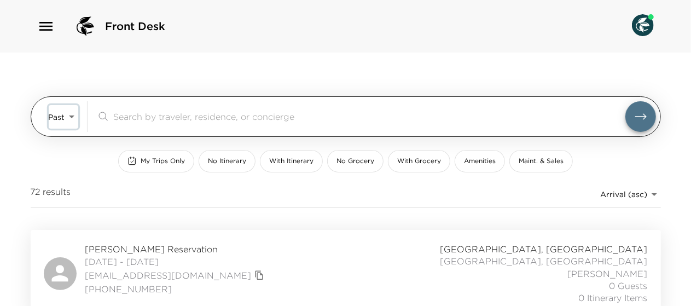 This screenshot has width=691, height=306. Describe the element at coordinates (291, 161) in the screenshot. I see `span: With Itinerary` at that location.